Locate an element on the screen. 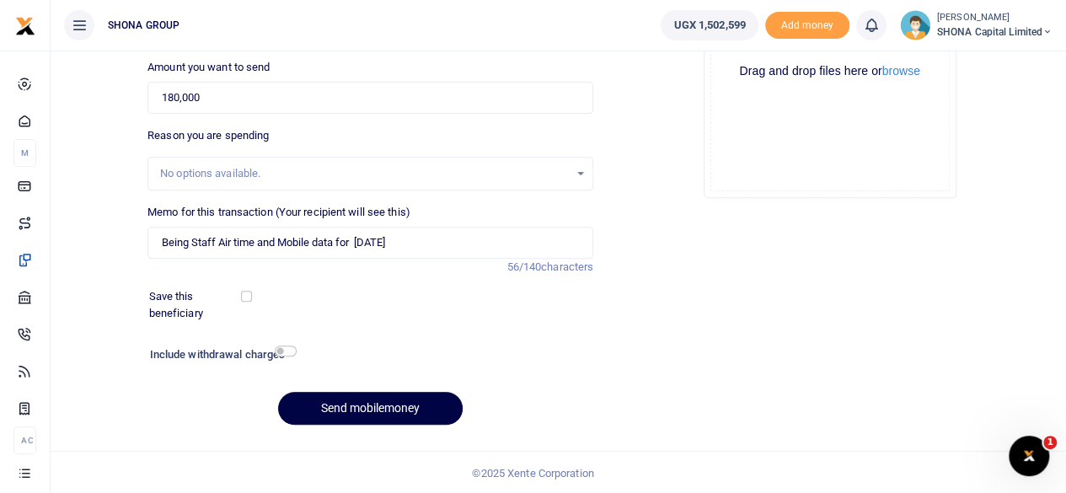 The image size is (1066, 493). span: 1 is located at coordinates (1050, 442).